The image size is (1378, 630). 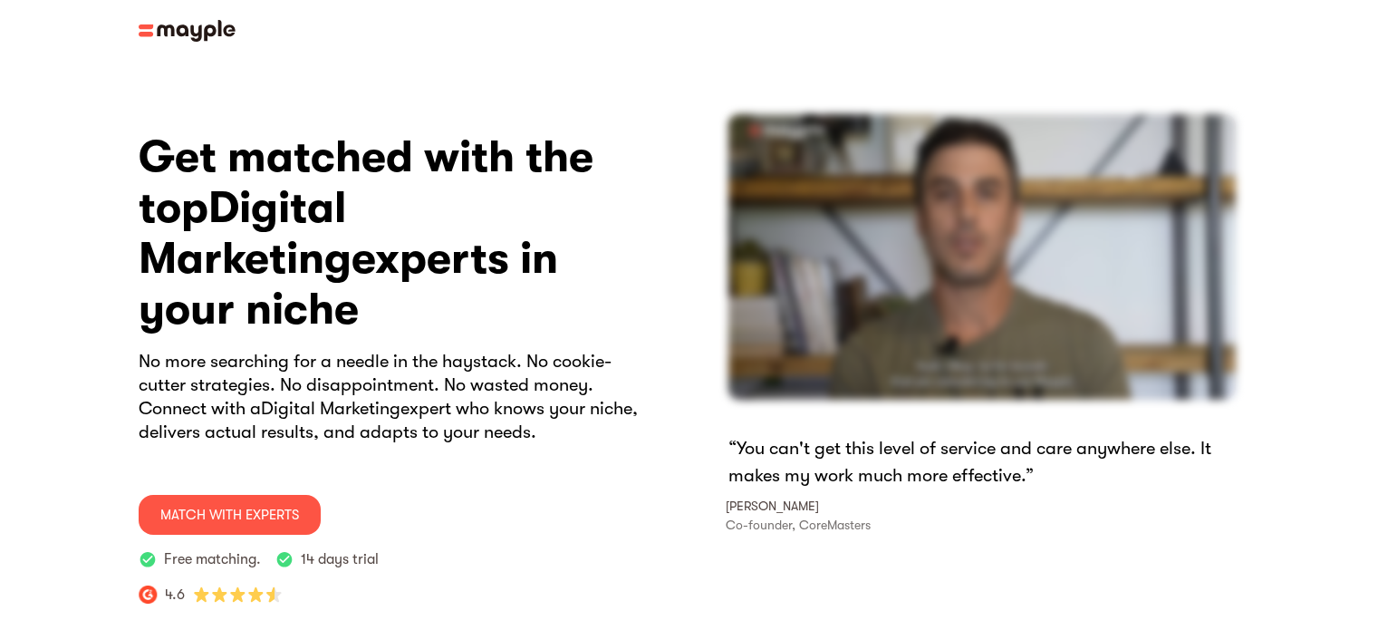 What do you see at coordinates (984, 462) in the screenshot?
I see `p: “You can't get this level of service and care anywhere else. It makes my work much more effective.”` at bounding box center [984, 462].